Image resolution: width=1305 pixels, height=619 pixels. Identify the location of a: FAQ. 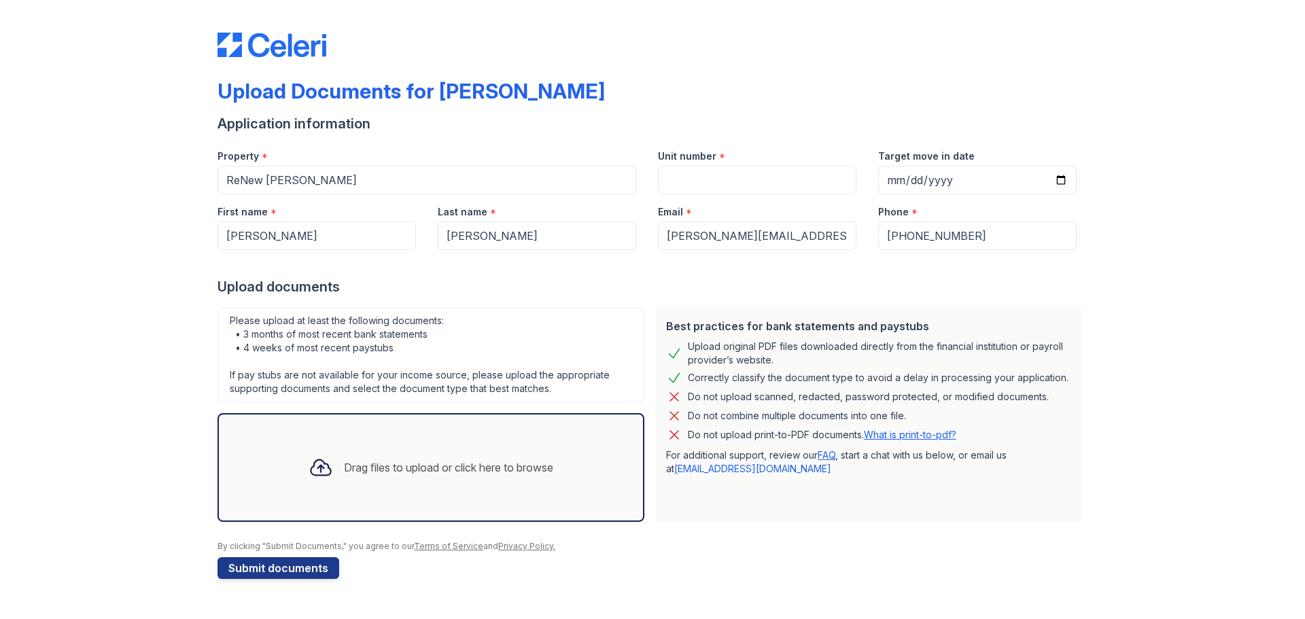
(826, 455).